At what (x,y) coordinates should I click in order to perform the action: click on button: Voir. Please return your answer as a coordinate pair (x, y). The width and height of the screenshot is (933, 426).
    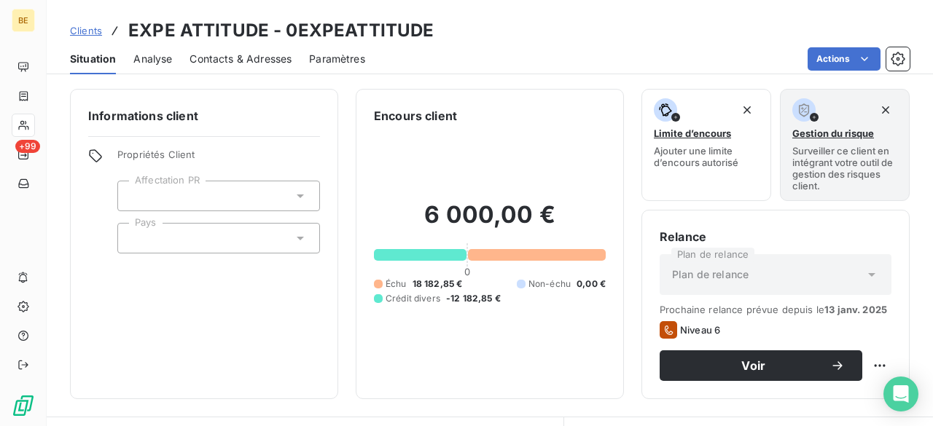
    Looking at the image, I should click on (761, 366).